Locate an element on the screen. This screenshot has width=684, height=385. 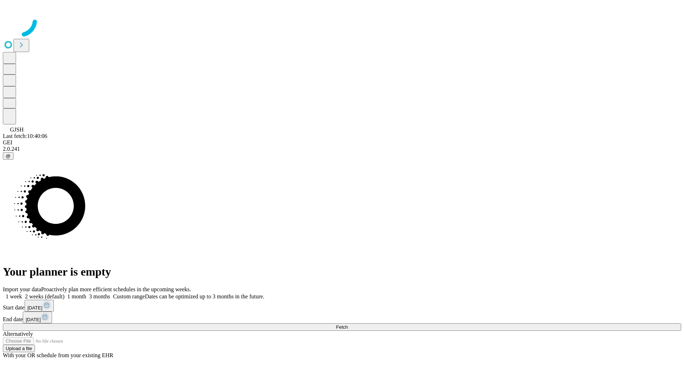
span: Import your data is located at coordinates (22, 289).